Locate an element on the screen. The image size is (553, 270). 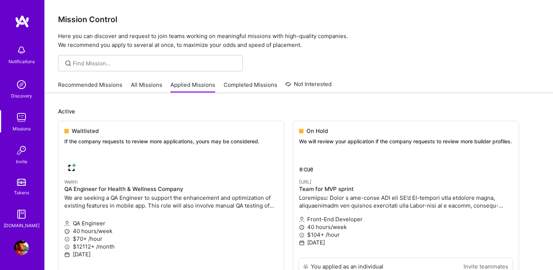
small: Wellth is located at coordinates (71, 182).